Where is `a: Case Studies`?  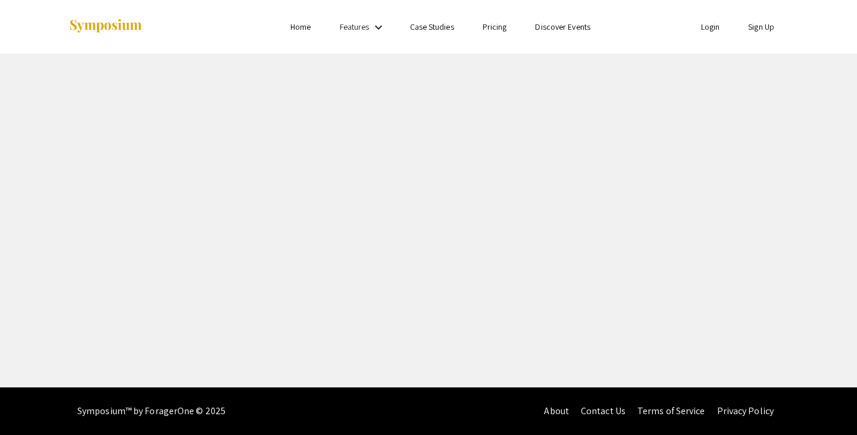
a: Case Studies is located at coordinates (432, 27).